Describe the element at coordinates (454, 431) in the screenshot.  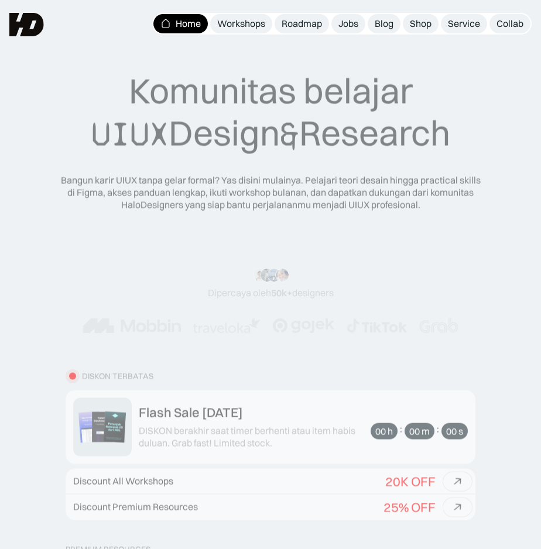
I see `div: 00 s` at that location.